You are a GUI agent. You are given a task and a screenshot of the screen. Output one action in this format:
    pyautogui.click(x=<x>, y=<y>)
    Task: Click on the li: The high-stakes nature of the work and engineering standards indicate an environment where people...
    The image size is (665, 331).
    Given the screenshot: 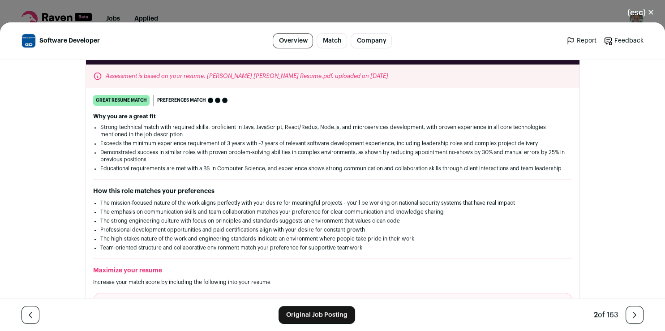 What is the action you would take?
    pyautogui.click(x=332, y=239)
    